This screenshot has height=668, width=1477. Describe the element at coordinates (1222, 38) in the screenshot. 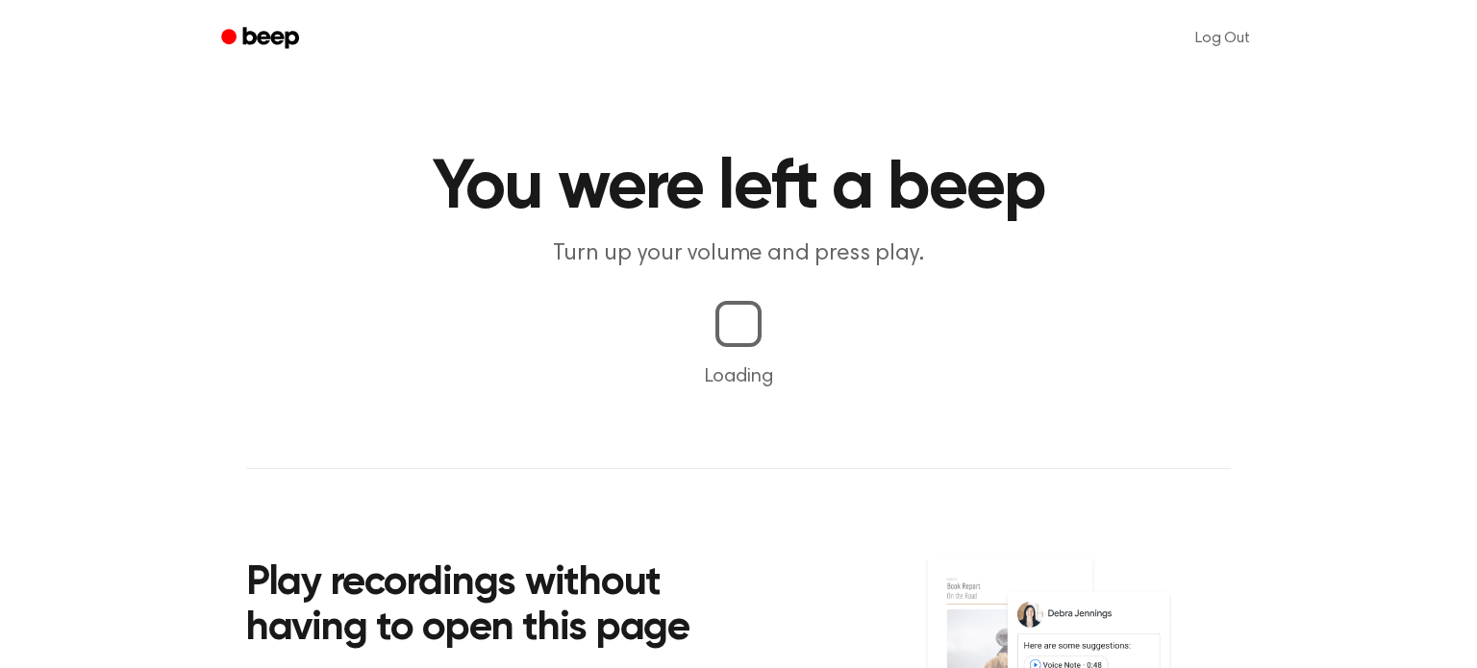

I see `a: Log Out` at that location.